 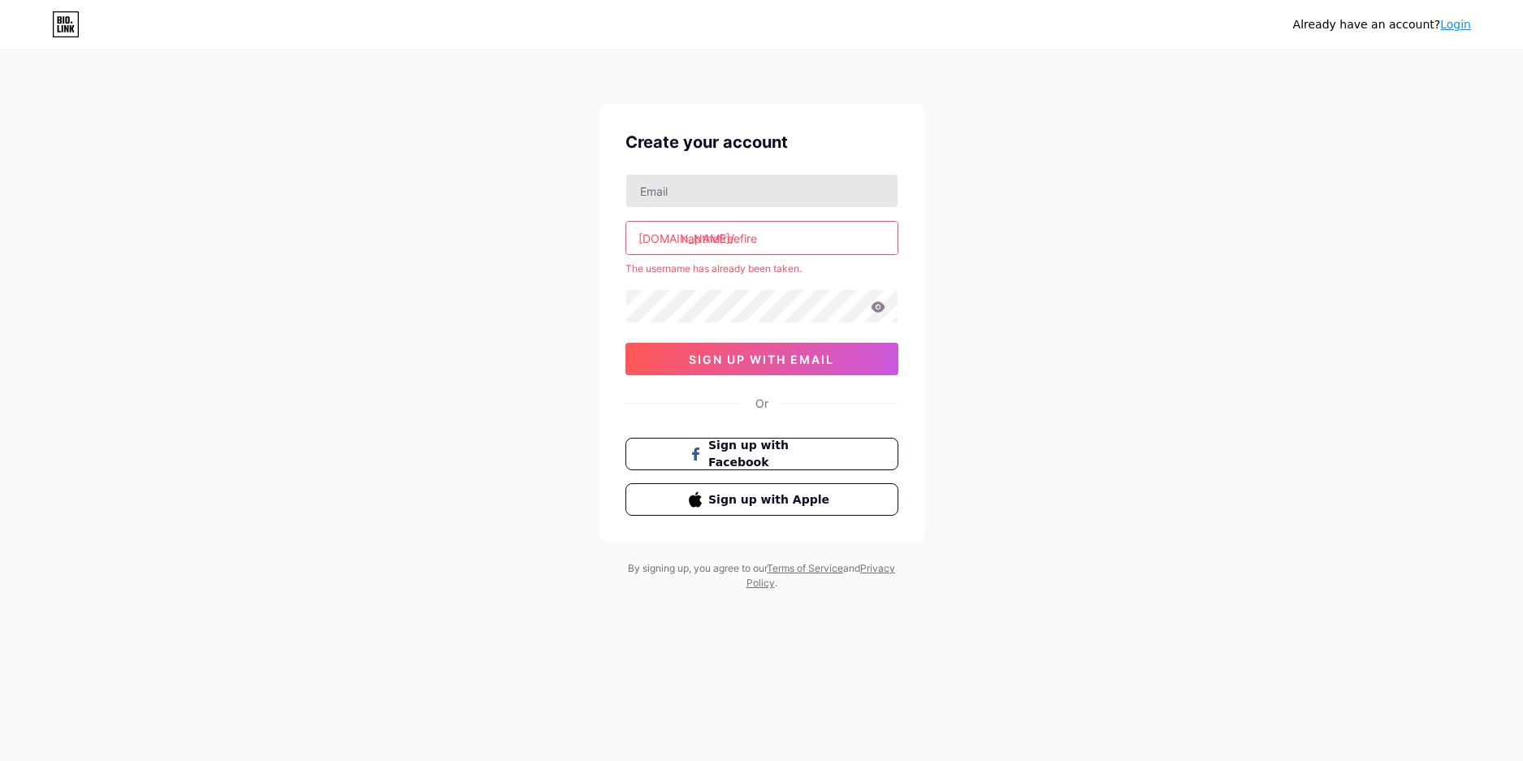 I want to click on button: Sign up with Apple, so click(x=762, y=500).